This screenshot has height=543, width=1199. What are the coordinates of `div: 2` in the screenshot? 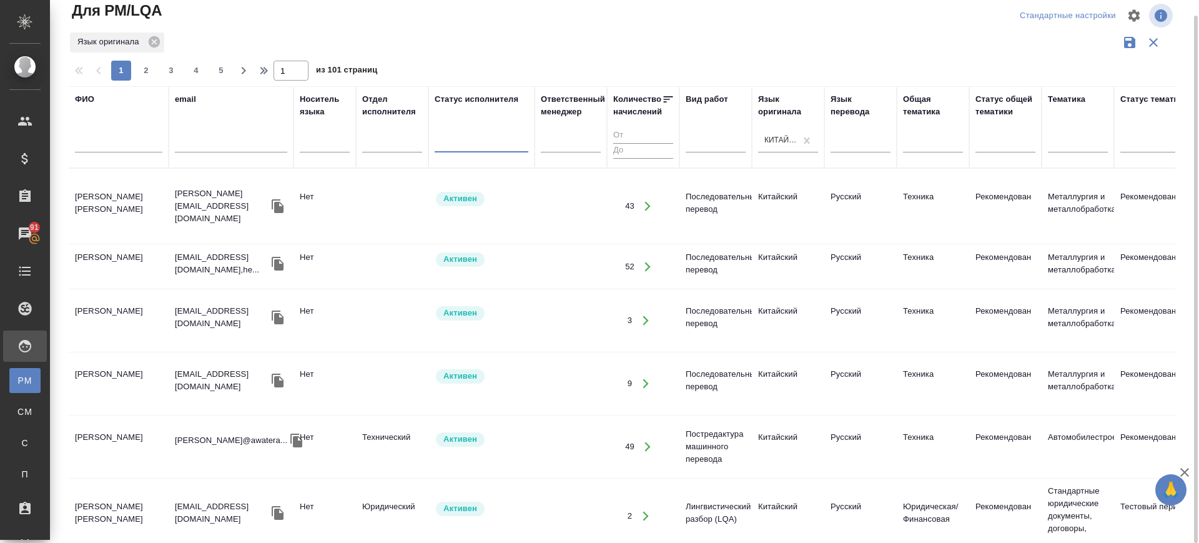 It's located at (629, 516).